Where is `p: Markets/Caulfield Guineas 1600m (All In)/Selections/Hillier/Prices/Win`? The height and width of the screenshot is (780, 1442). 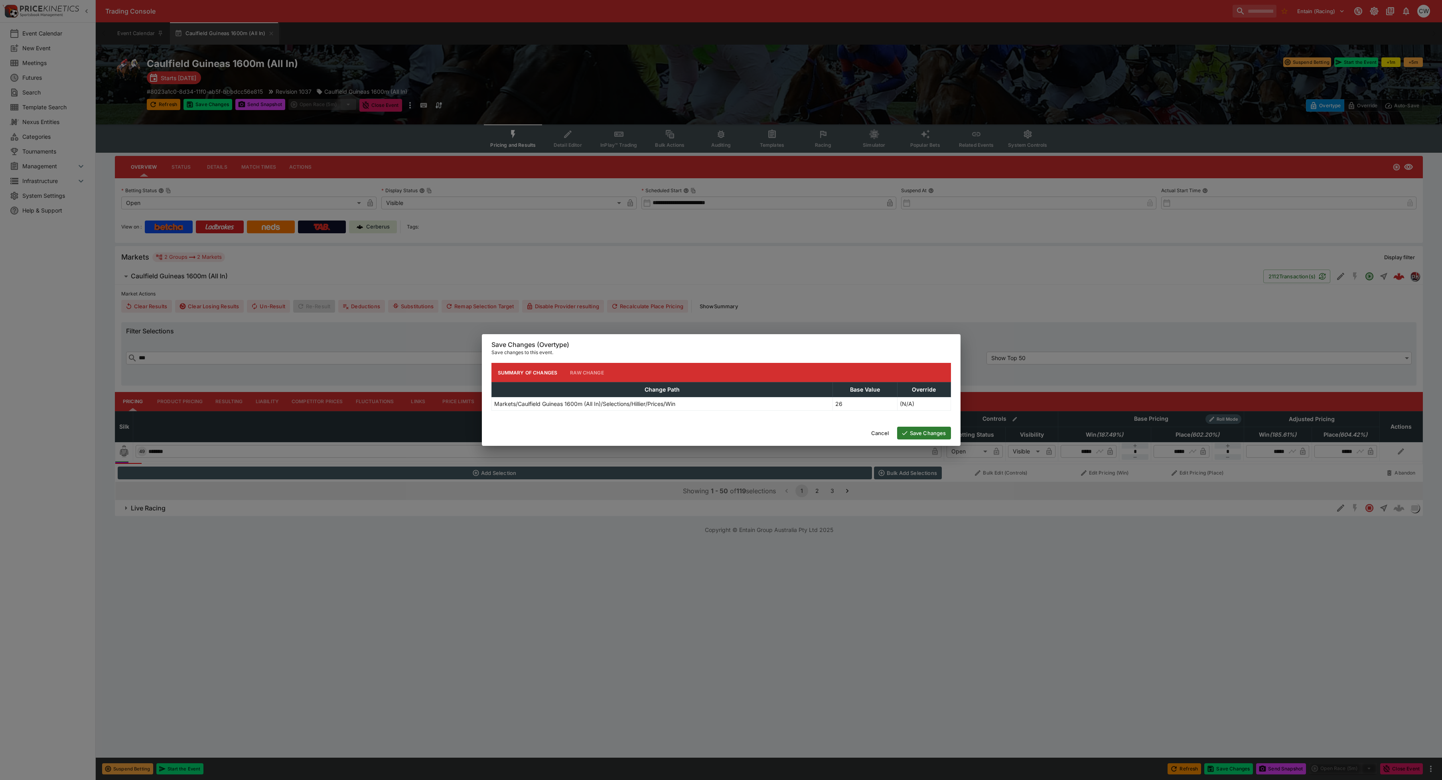
p: Markets/Caulfield Guineas 1600m (All In)/Selections/Hillier/Prices/Win is located at coordinates (585, 404).